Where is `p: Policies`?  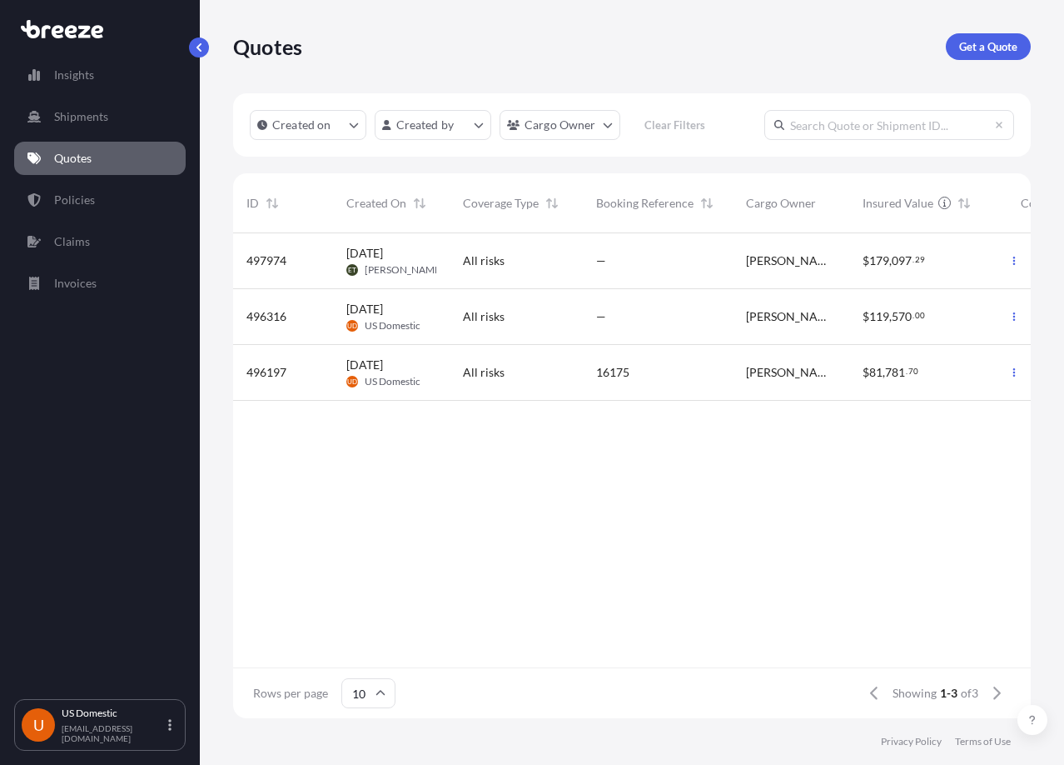
p: Policies is located at coordinates (74, 200).